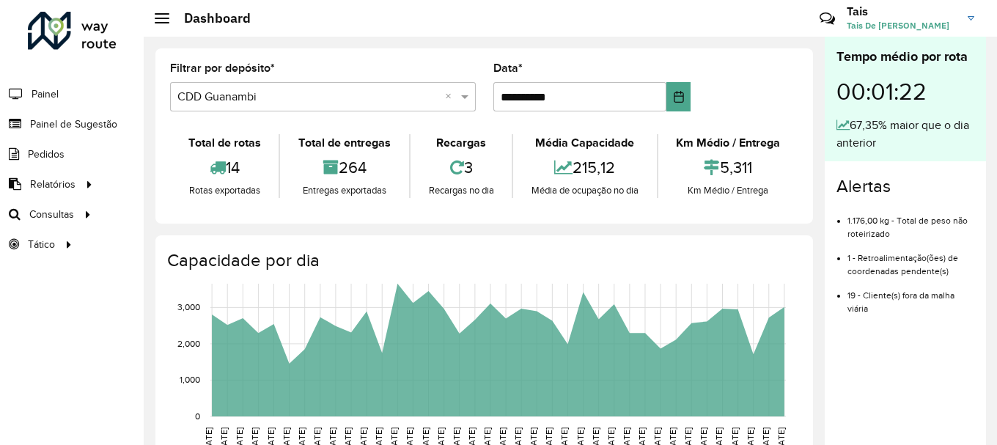 The height and width of the screenshot is (445, 997). What do you see at coordinates (73, 124) in the screenshot?
I see `span: Painel de Sugestão` at bounding box center [73, 124].